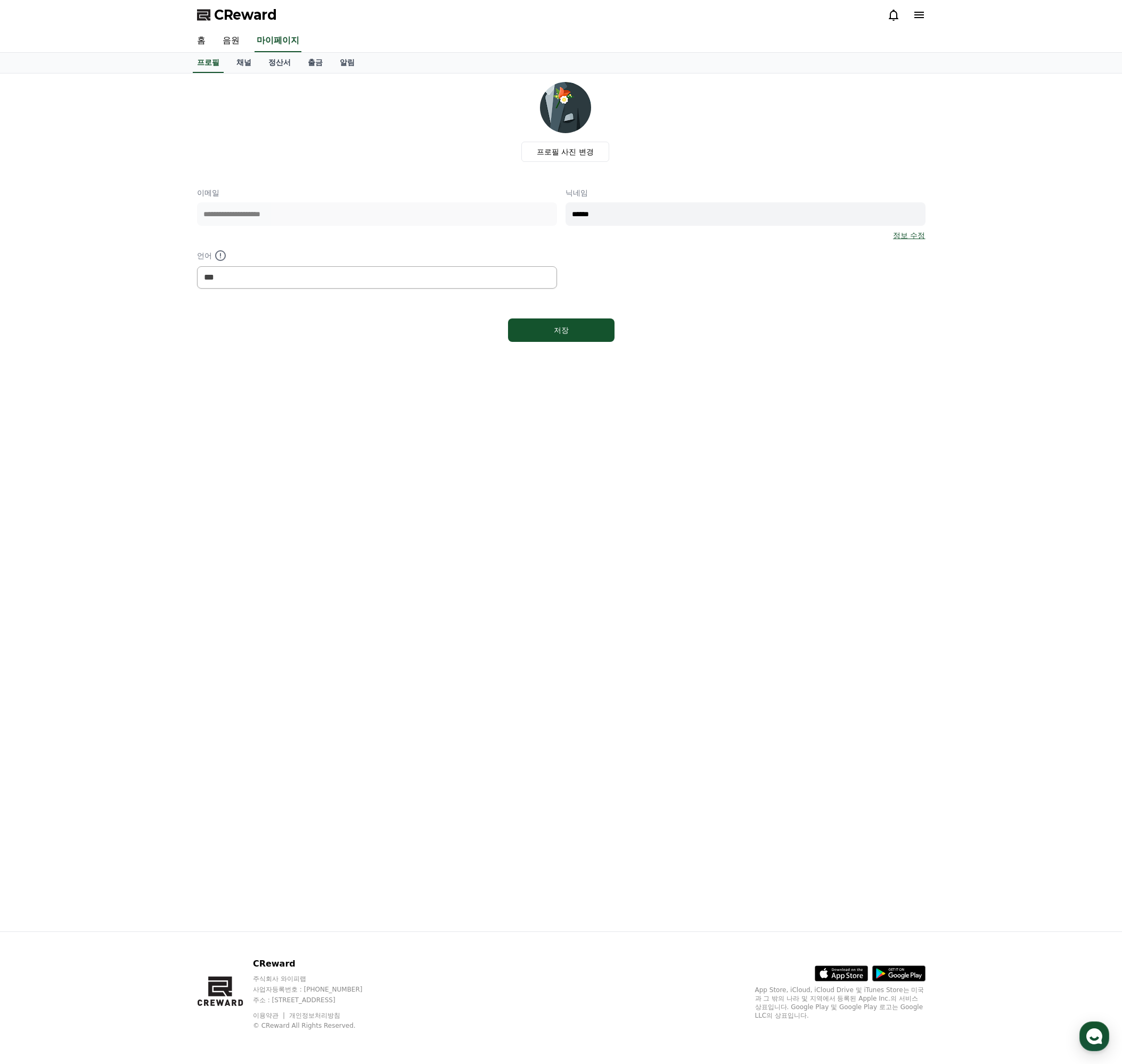 The image size is (1122, 1064). What do you see at coordinates (244, 63) in the screenshot?
I see `a: 채널` at bounding box center [244, 63].